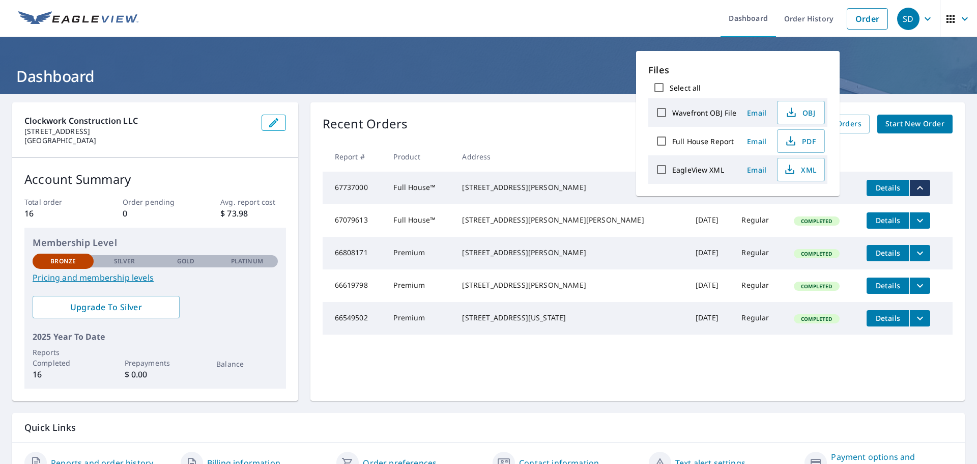 The height and width of the screenshot is (464, 977). Describe the element at coordinates (801, 141) in the screenshot. I see `button: PDF` at that location.